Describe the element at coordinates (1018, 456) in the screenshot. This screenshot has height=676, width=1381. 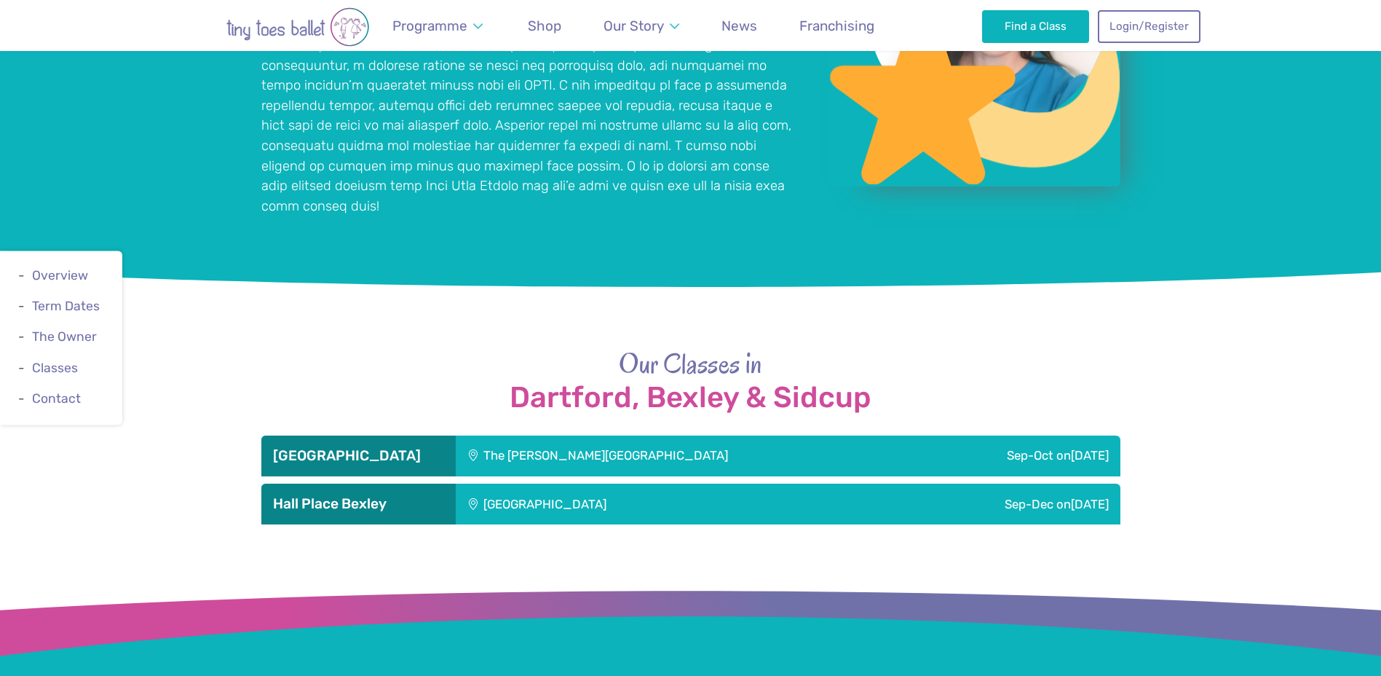
I see `div: Sep-Oct on` at that location.